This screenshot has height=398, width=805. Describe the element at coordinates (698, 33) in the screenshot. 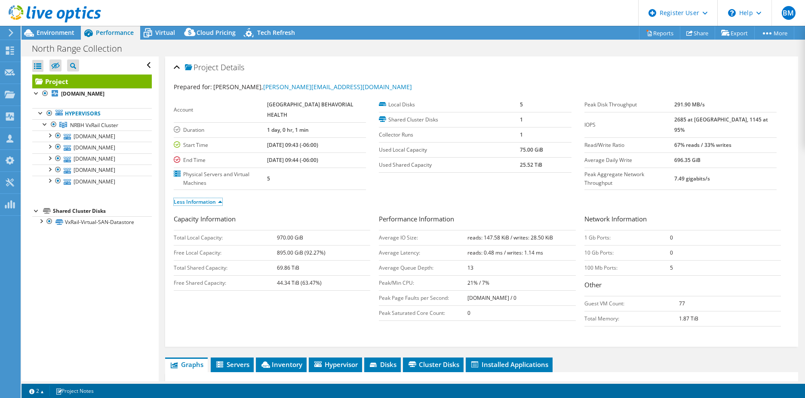

I see `a: Share` at that location.